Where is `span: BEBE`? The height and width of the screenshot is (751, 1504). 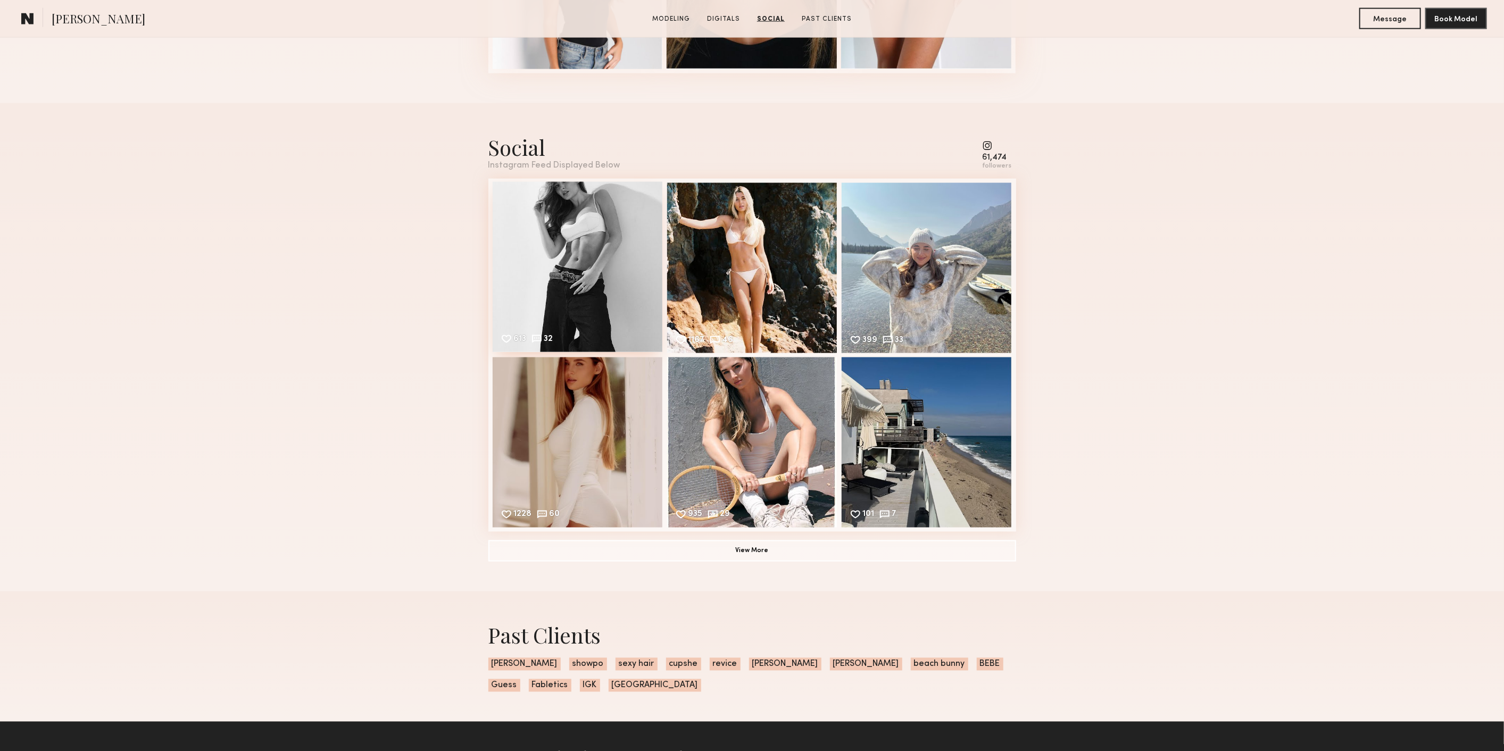
span: BEBE is located at coordinates (990, 664).